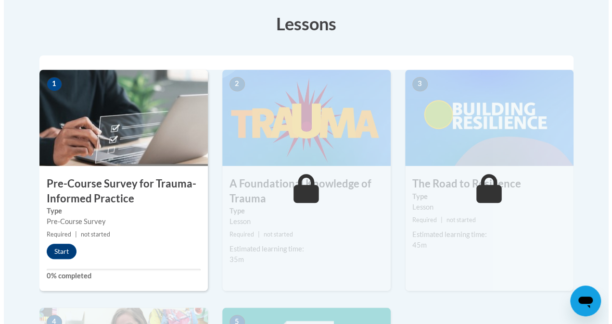 This screenshot has height=324, width=612. What do you see at coordinates (233, 259) in the screenshot?
I see `span: 35m` at bounding box center [233, 259].